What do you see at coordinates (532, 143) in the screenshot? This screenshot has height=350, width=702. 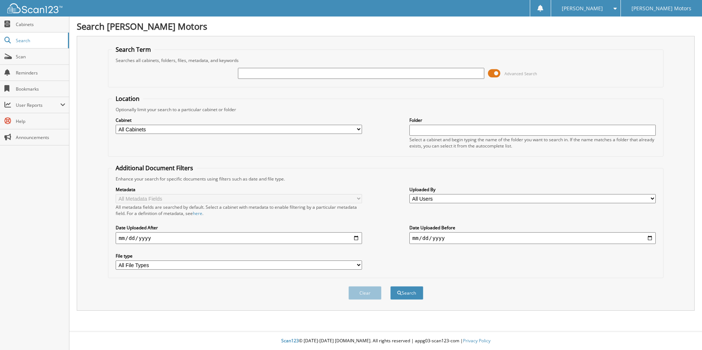 I see `div: Select a cabinet and begin typing the name of the folder you want to search in. If the name match...` at bounding box center [532, 143].